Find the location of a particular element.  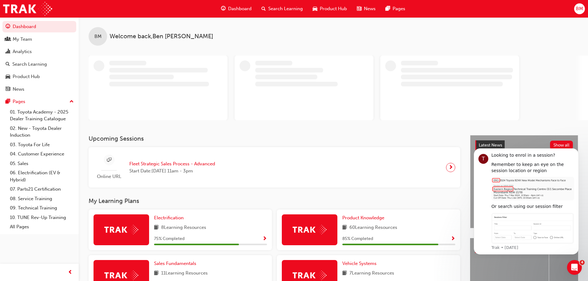

span: sessionType_ONLINE_URL-icon is located at coordinates (109, 160).